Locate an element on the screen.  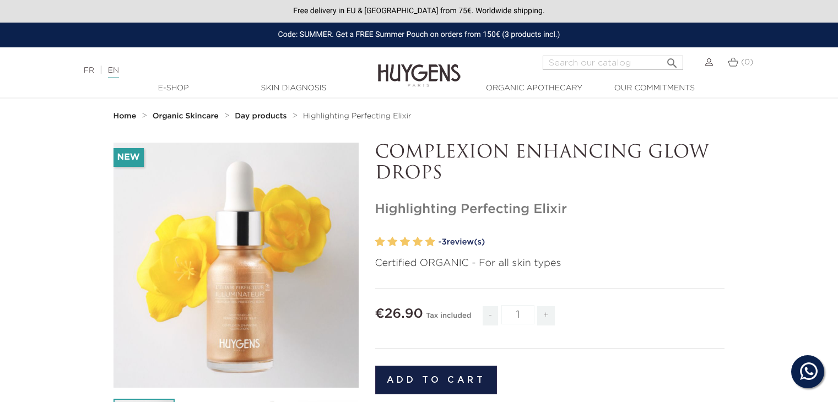
p: Certified ORGANIC - For all skin types is located at coordinates (550, 263).